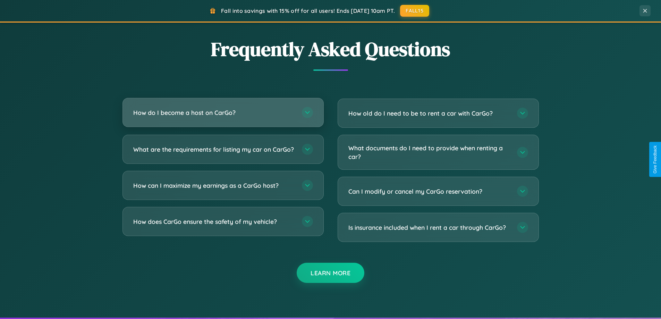  I want to click on h3: What are the requirements for listing my car on CarGo?, so click(214, 149).